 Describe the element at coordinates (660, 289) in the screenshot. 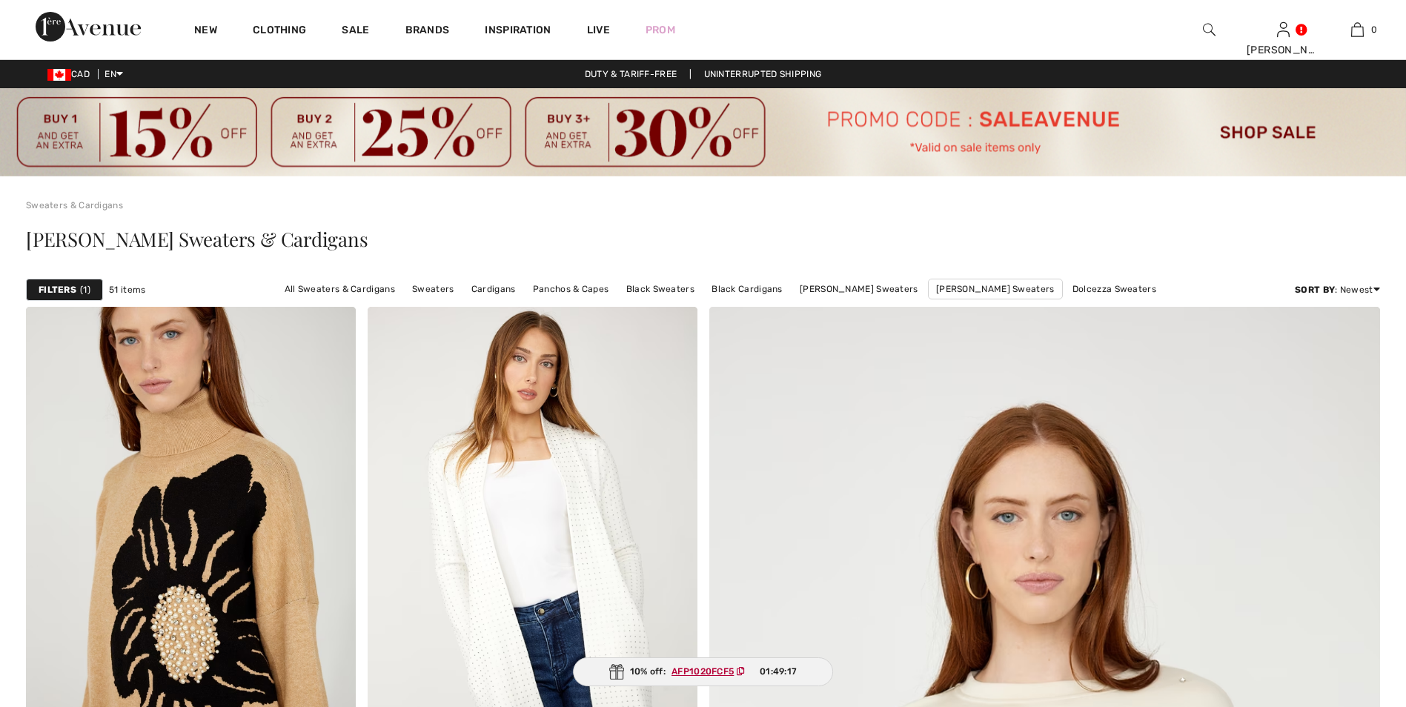

I see `a: Black Sweaters` at that location.